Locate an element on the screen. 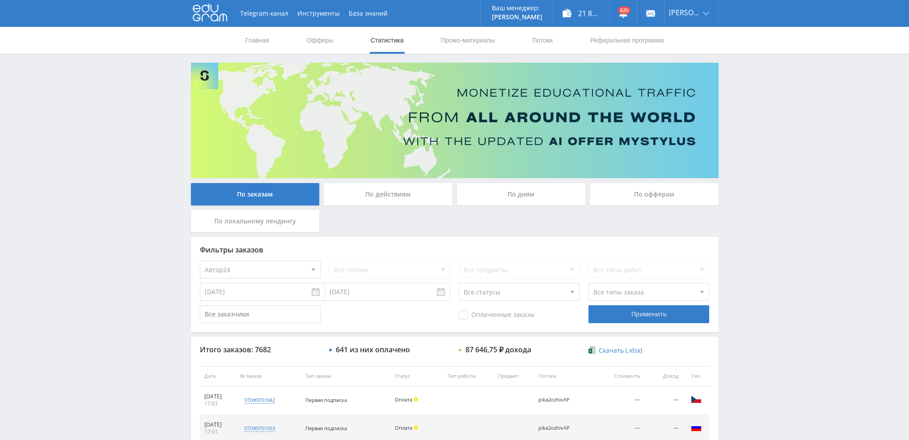 The height and width of the screenshot is (440, 909). div: Применить is located at coordinates (649, 314).